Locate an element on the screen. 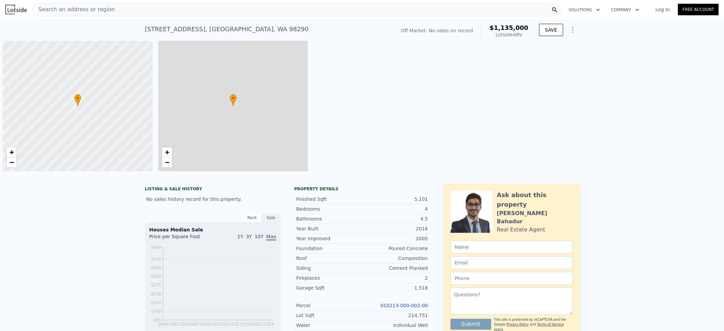  tspan: $469 is located at coordinates (156, 247).